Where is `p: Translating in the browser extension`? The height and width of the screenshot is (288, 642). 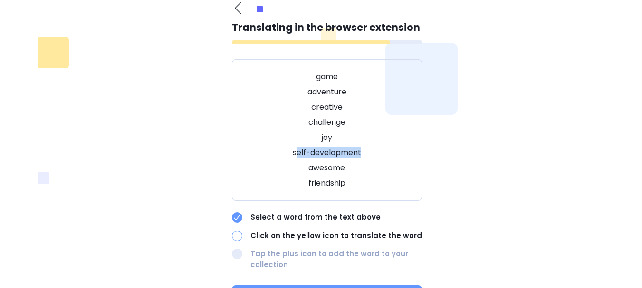 p: Translating in the browser extension is located at coordinates (327, 28).